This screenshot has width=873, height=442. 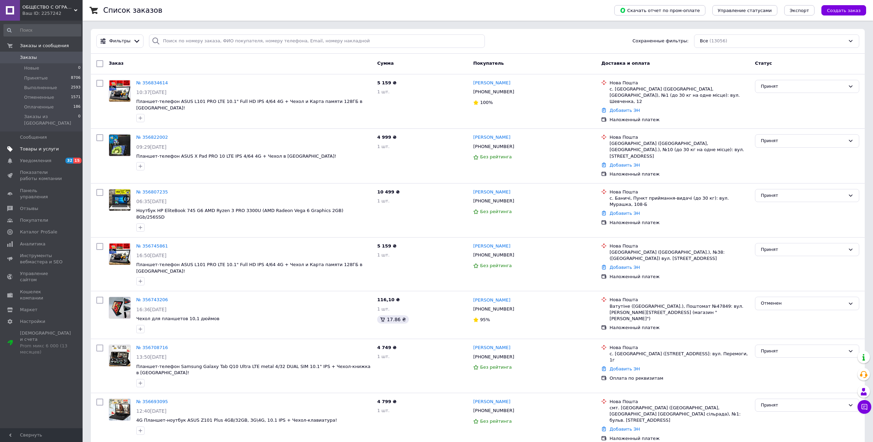 I want to click on span: 100%, so click(x=486, y=102).